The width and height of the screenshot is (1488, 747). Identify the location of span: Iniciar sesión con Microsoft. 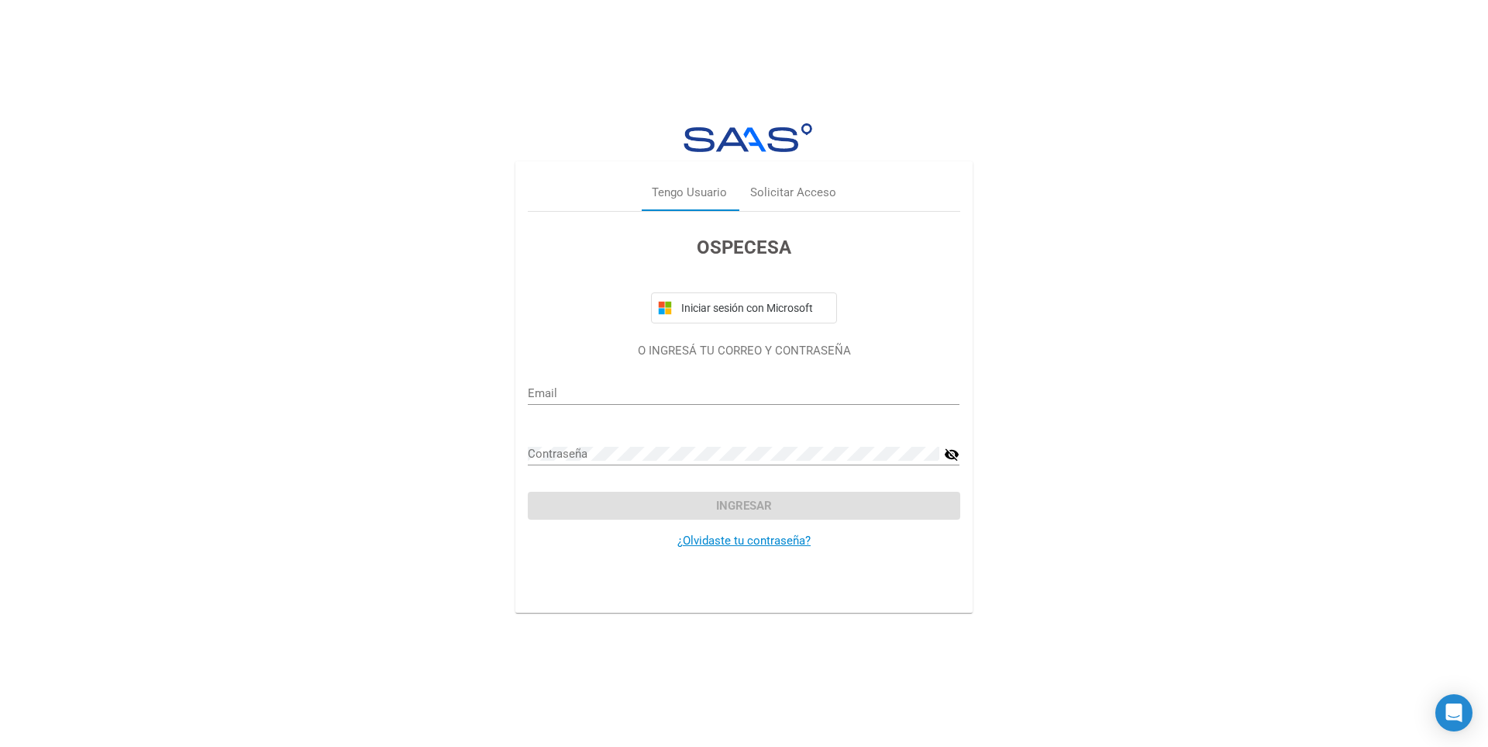
(754, 308).